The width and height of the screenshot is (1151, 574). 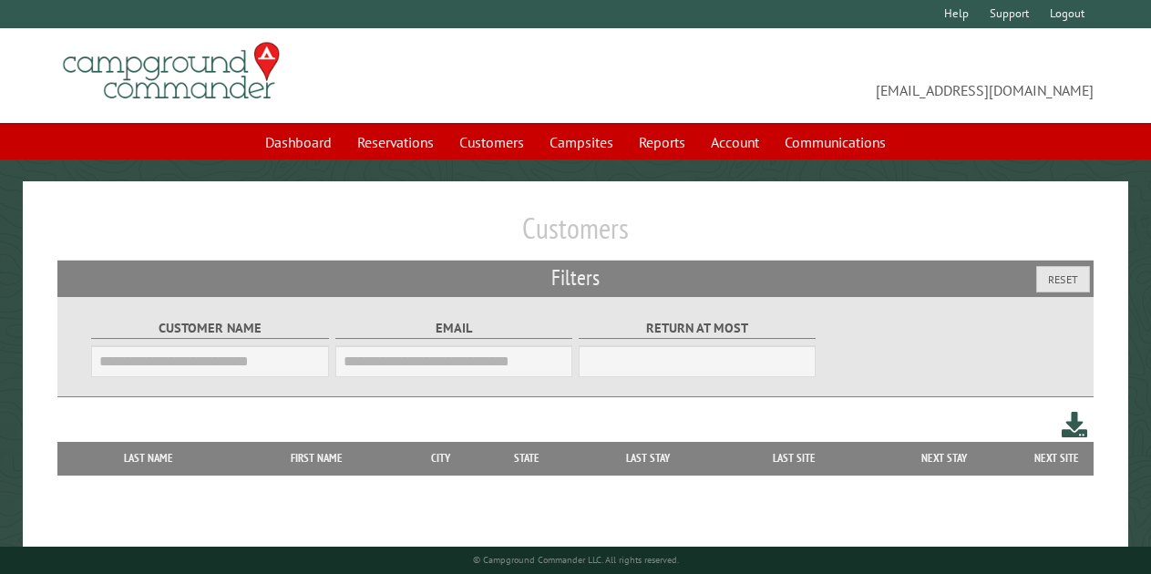 What do you see at coordinates (1062, 279) in the screenshot?
I see `button: Reset` at bounding box center [1062, 279].